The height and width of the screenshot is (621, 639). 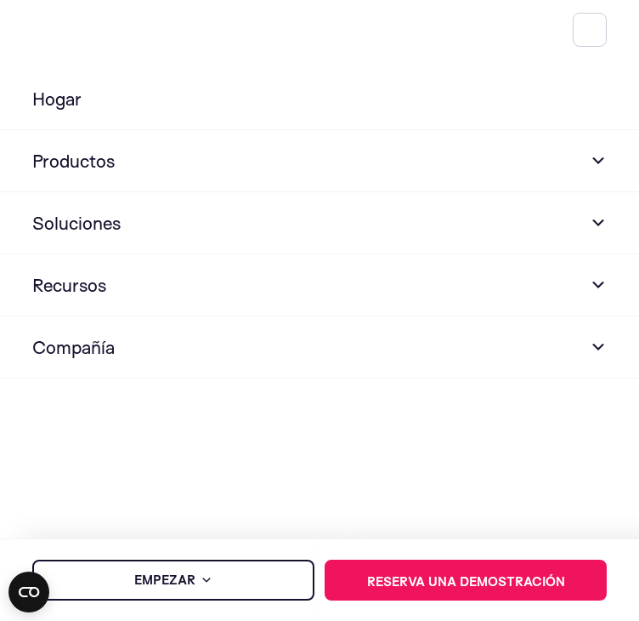 I want to click on font: Empezar, so click(x=165, y=579).